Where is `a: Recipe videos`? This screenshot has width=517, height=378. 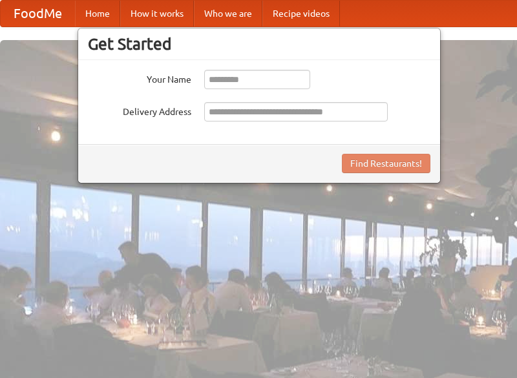 a: Recipe videos is located at coordinates (301, 14).